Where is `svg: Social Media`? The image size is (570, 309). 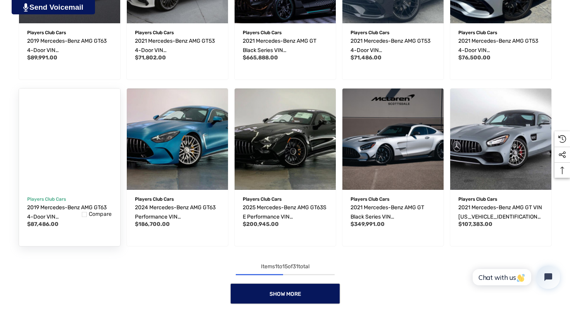
svg: Social Media is located at coordinates (563, 155).